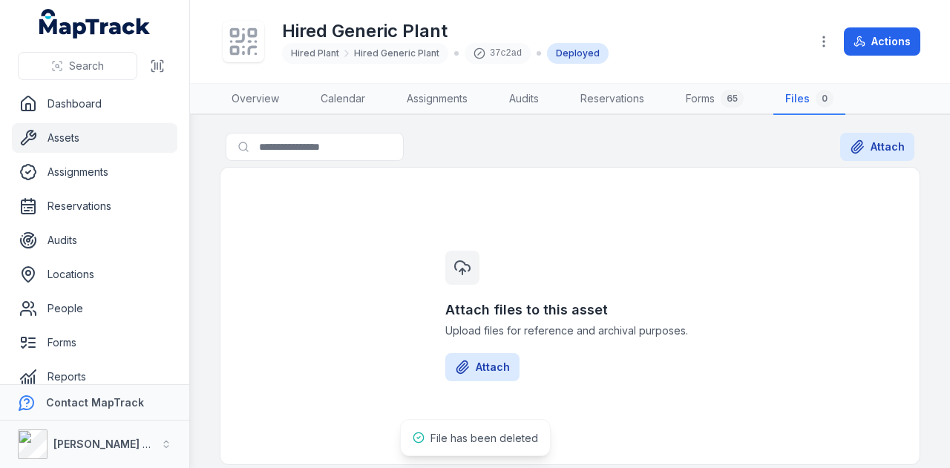  I want to click on a: People, so click(94, 309).